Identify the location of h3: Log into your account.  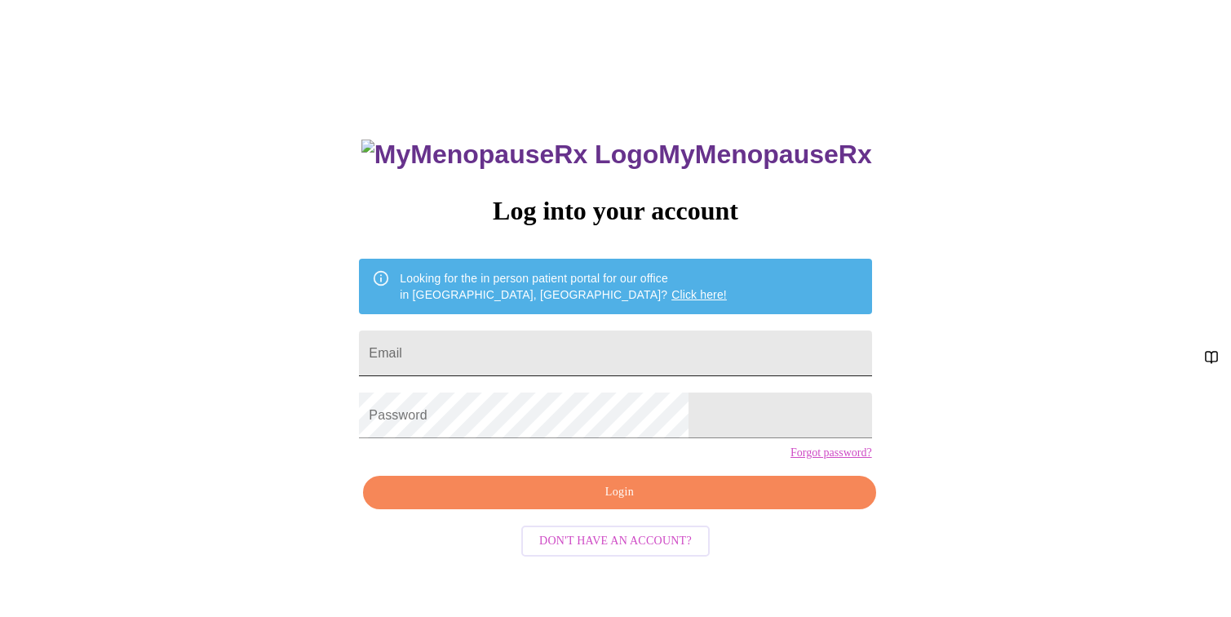
(615, 211).